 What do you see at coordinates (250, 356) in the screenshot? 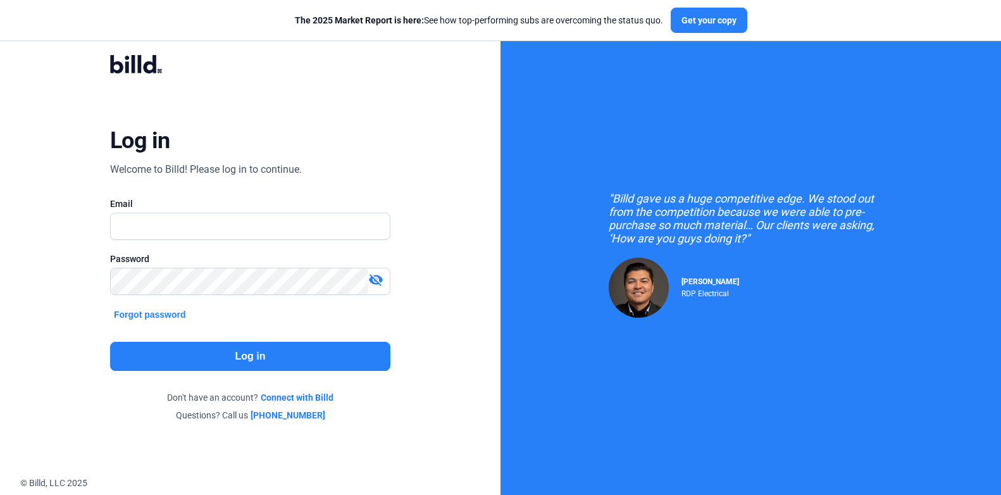
I see `button: Log in` at bounding box center [250, 356].